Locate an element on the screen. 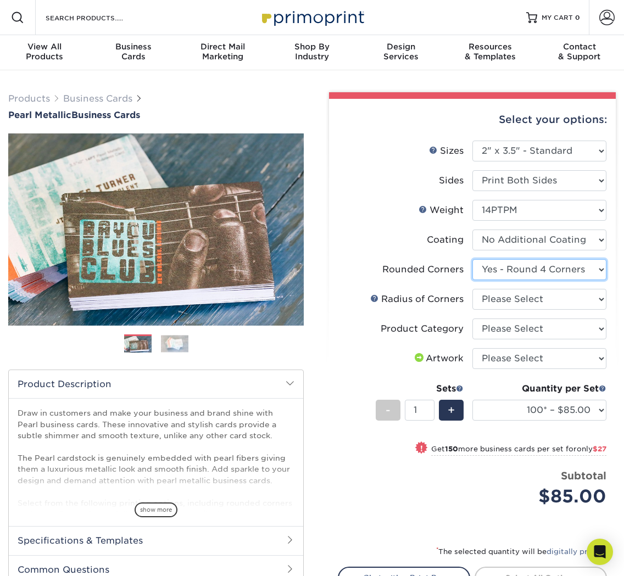 This screenshot has width=624, height=576. img: Business Cards 02 is located at coordinates (175, 343).